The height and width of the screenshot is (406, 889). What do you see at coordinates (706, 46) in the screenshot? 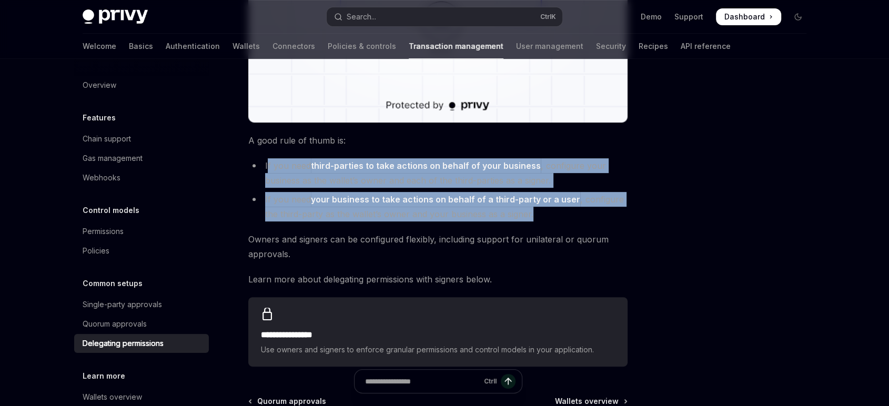
I see `a: API reference` at bounding box center [706, 46].